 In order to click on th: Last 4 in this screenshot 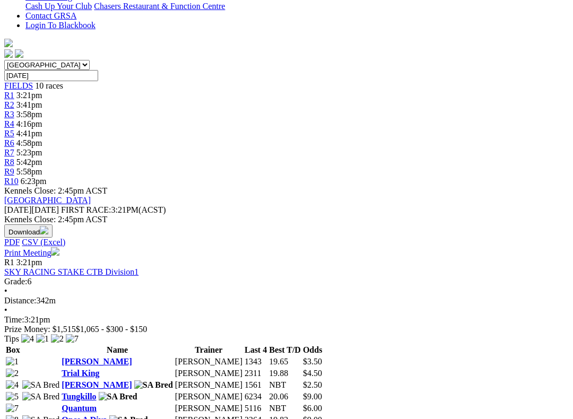, I will do `click(256, 350)`.